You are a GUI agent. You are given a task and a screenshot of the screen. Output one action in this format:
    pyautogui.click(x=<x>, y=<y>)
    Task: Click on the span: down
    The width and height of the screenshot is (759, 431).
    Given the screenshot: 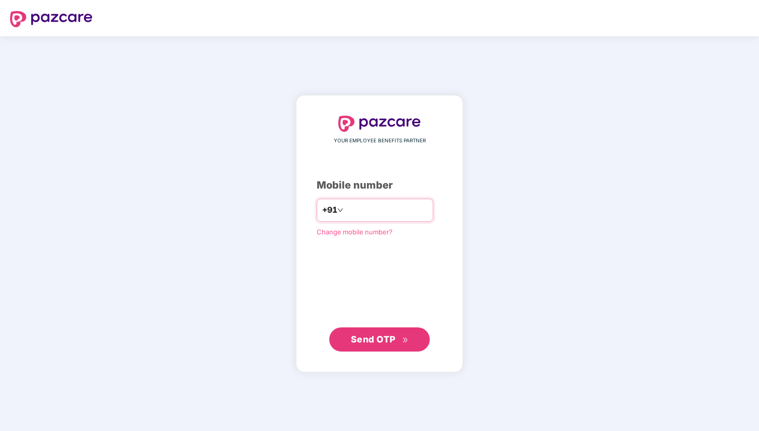 What is the action you would take?
    pyautogui.click(x=341, y=210)
    